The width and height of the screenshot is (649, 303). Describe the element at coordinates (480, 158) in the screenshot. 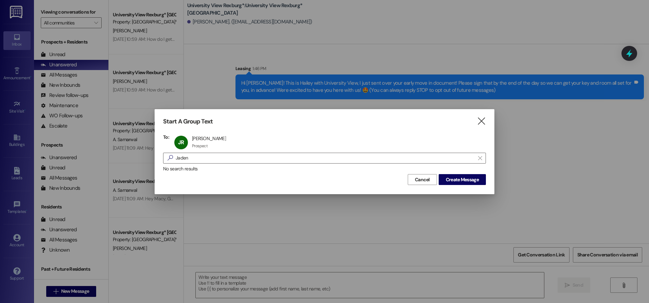

I see `button: Clear text` at that location.